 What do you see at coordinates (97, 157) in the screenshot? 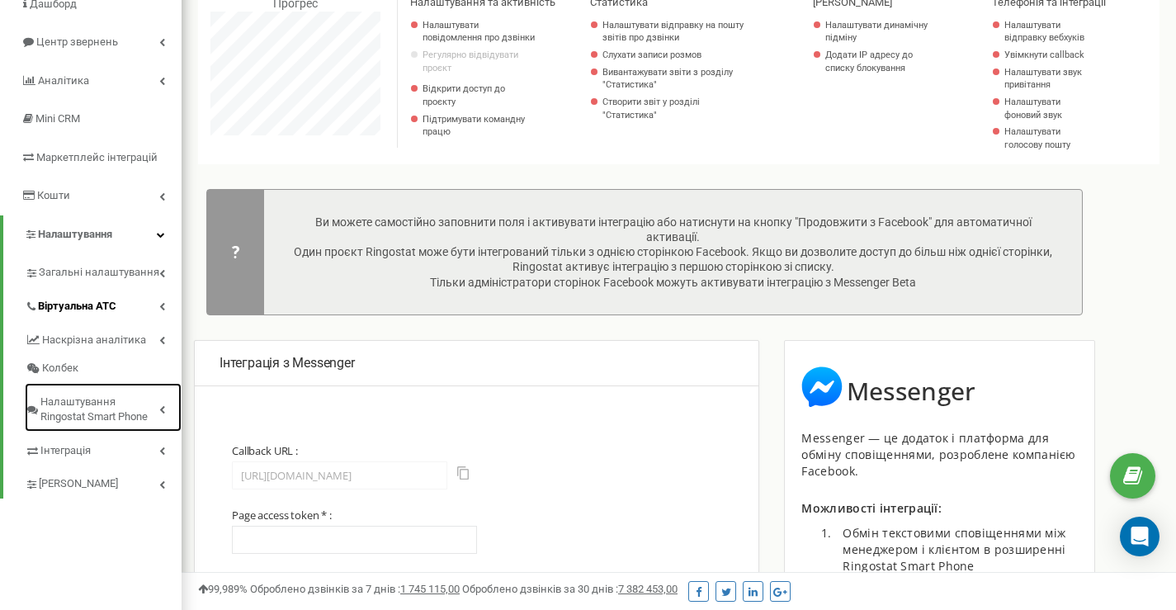
I see `span: Маркетплейс інтеграцій` at bounding box center [97, 157].